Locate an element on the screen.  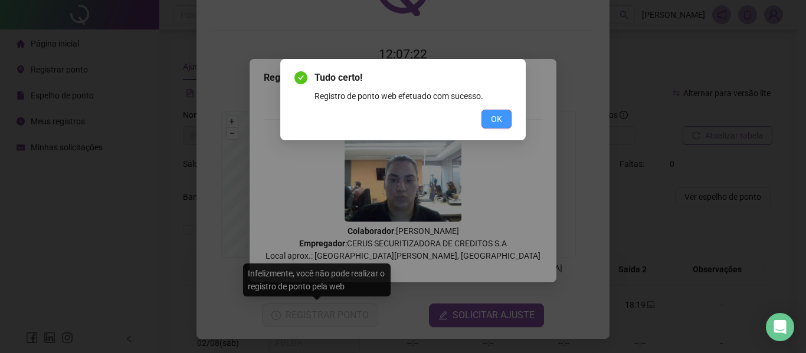
button: OK is located at coordinates (496, 119).